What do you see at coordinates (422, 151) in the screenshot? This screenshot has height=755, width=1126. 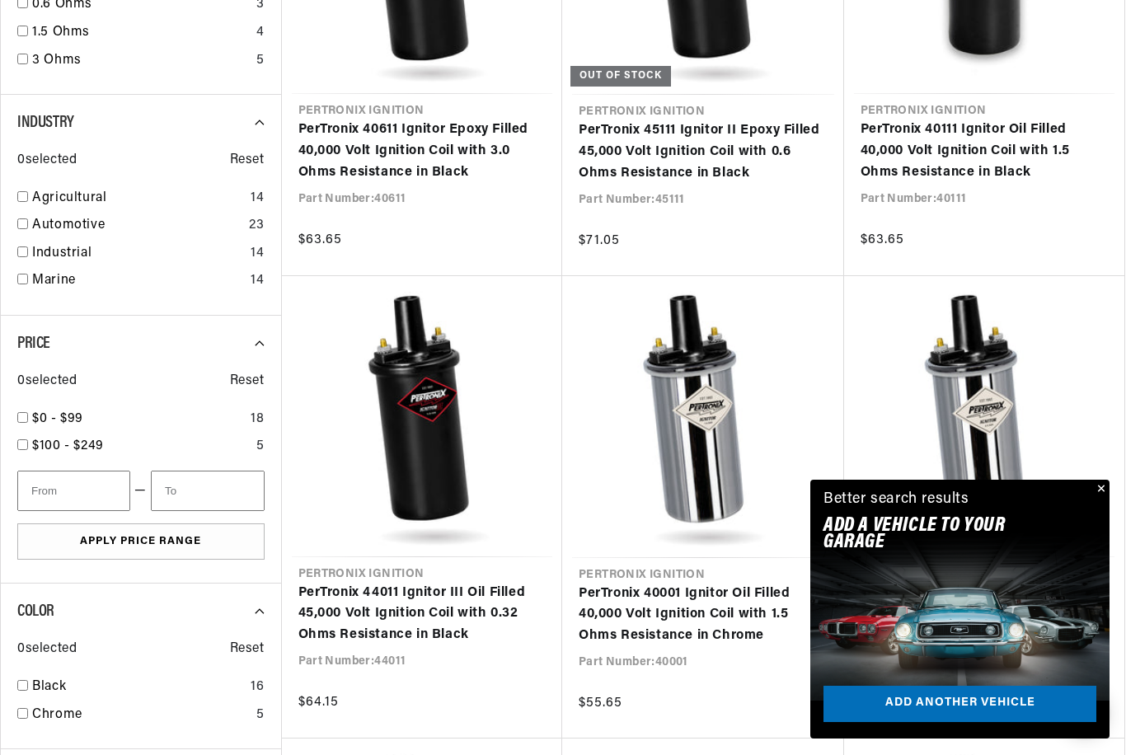 I see `a: PerTronix 40611 Ignitor Epoxy Filled 40,000 Volt Ignition Coil with 3.0 Ohms Resistance in Black` at bounding box center [422, 151].